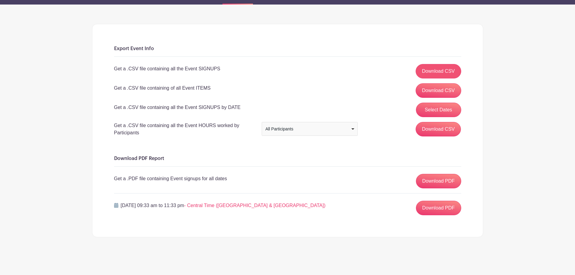 The width and height of the screenshot is (575, 275). Describe the element at coordinates (177, 108) in the screenshot. I see `p: Get a .CSV file containing all the Event SIGNUPS by DATE` at that location.